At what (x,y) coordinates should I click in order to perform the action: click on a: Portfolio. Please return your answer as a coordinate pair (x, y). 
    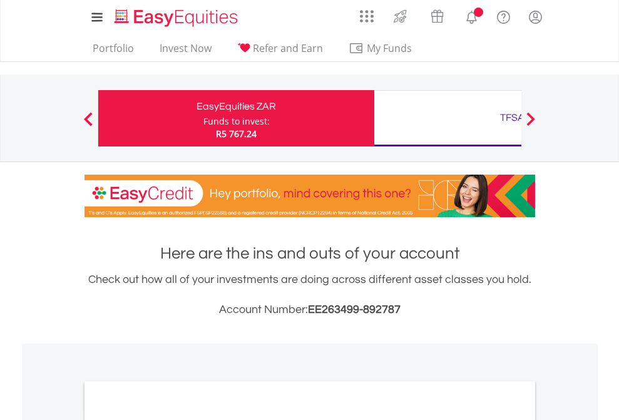
    Looking at the image, I should click on (113, 51).